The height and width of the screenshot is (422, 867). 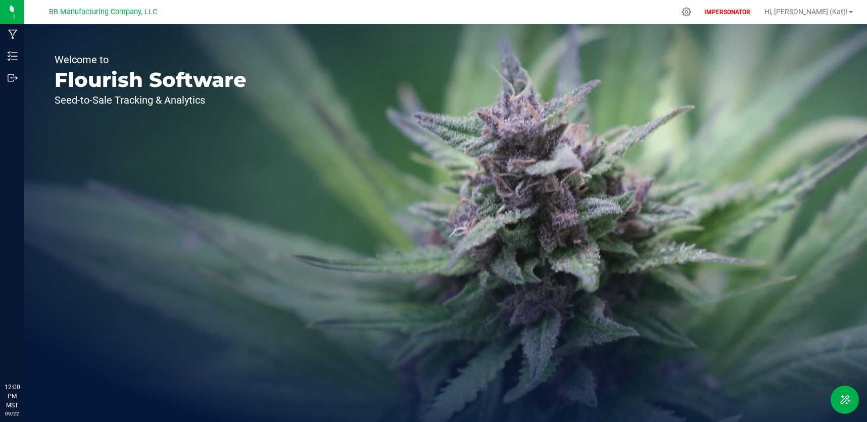 What do you see at coordinates (727, 12) in the screenshot?
I see `p: IMPERSONATOR` at bounding box center [727, 12].